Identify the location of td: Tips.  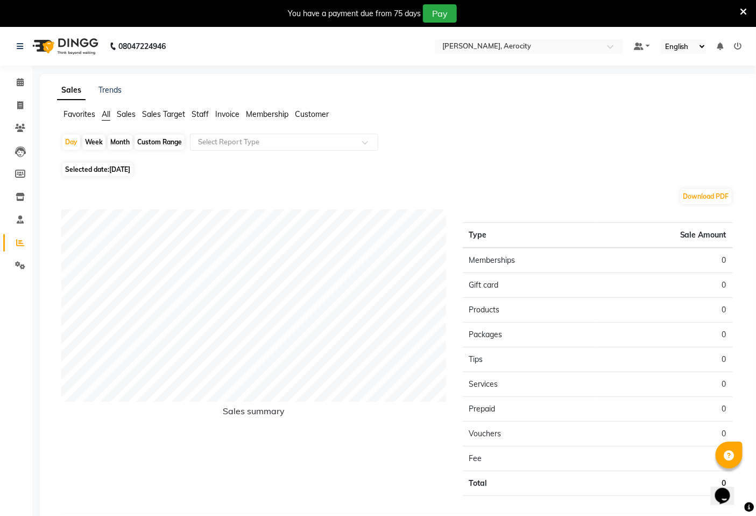
(530, 360).